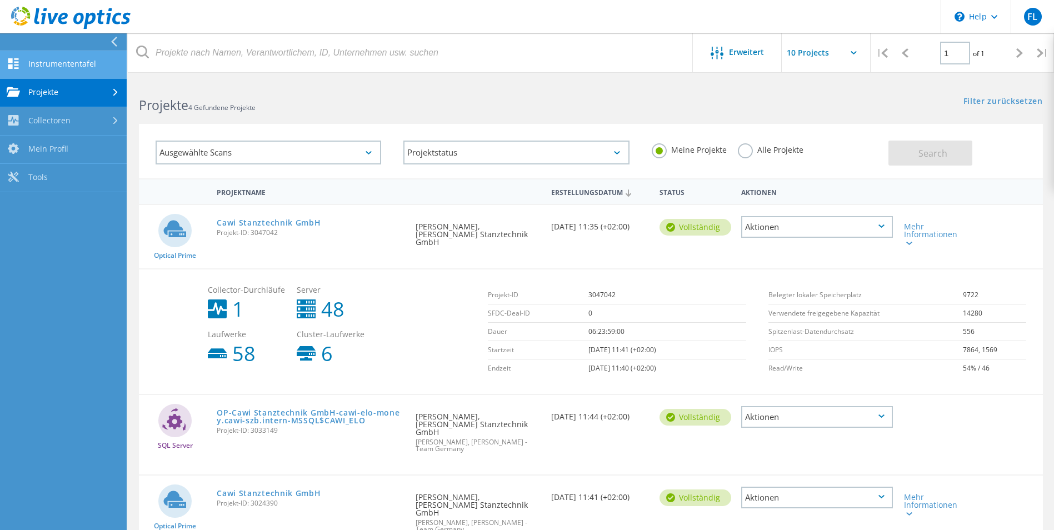  I want to click on span: of 1, so click(978, 53).